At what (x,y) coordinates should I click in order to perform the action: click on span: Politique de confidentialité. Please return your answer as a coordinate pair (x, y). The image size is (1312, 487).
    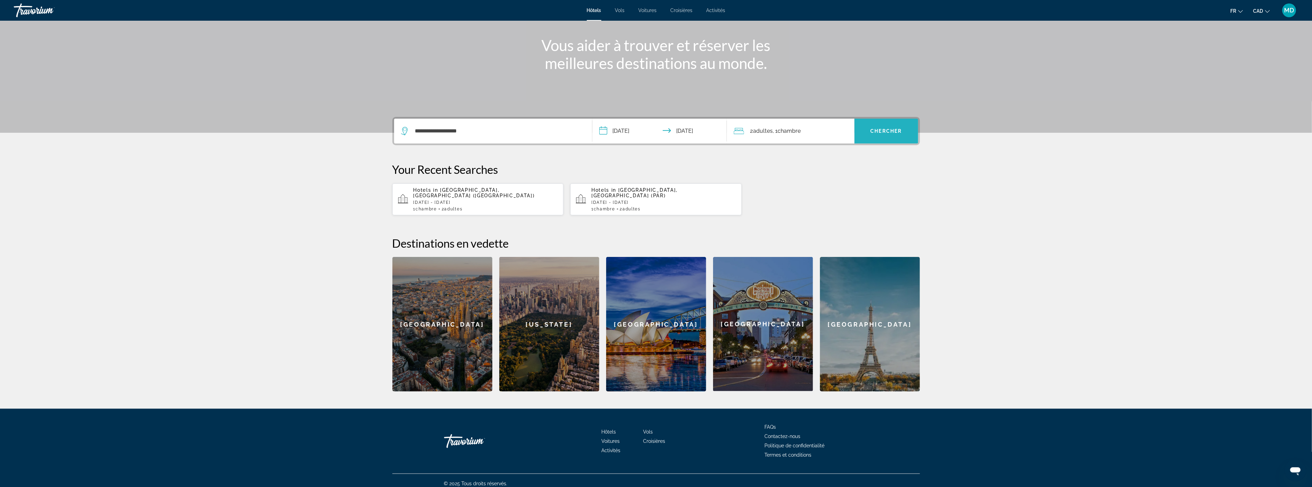
    Looking at the image, I should click on (795, 446).